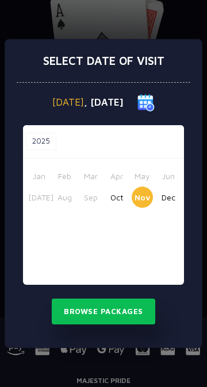  What do you see at coordinates (90, 176) in the screenshot?
I see `button: Mar` at bounding box center [90, 176].